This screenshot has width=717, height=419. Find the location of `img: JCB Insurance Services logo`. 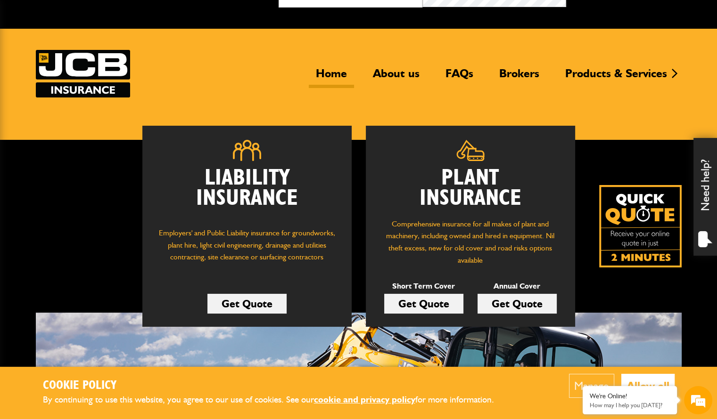

img: JCB Insurance Services logo is located at coordinates (83, 74).